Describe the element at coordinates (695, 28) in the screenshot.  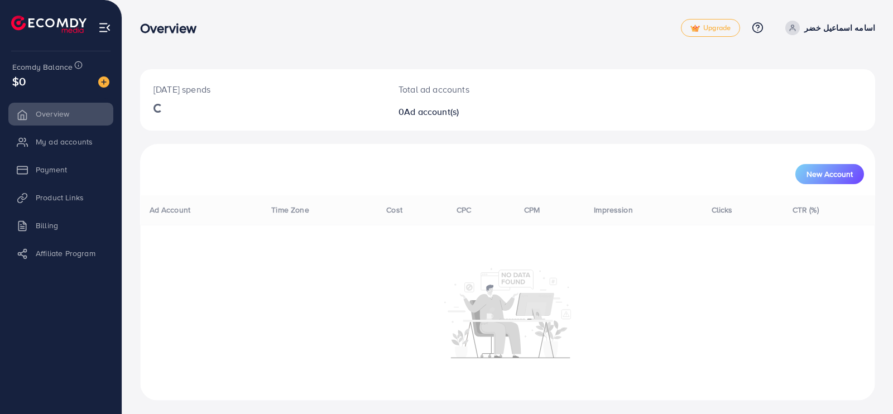
I see `img: tick` at that location.